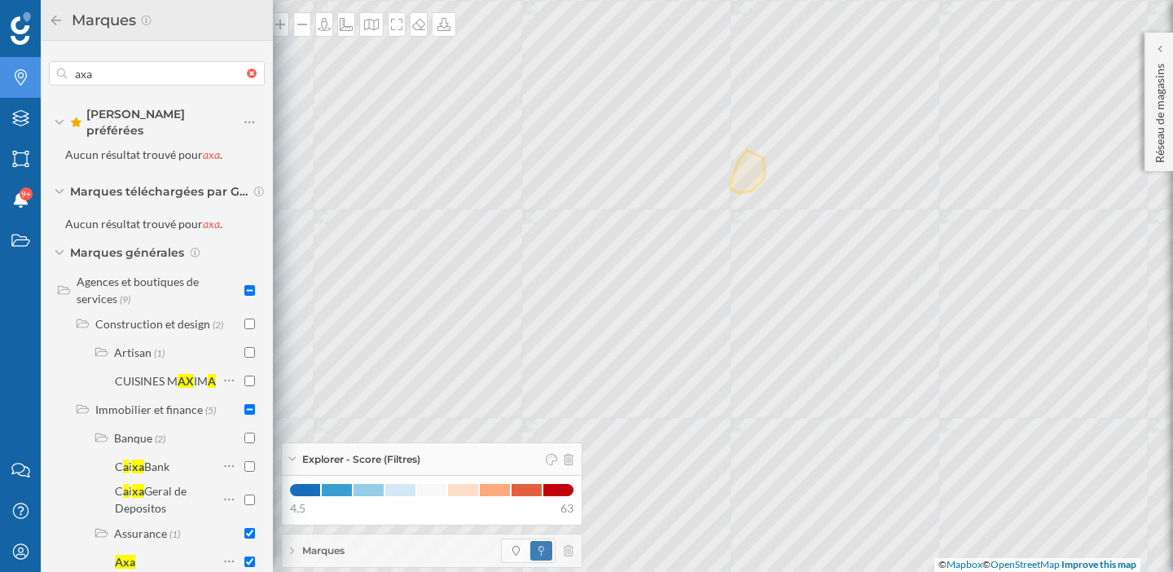 This screenshot has height=572, width=1173. What do you see at coordinates (133, 352) in the screenshot?
I see `div: Artisan` at bounding box center [133, 352].